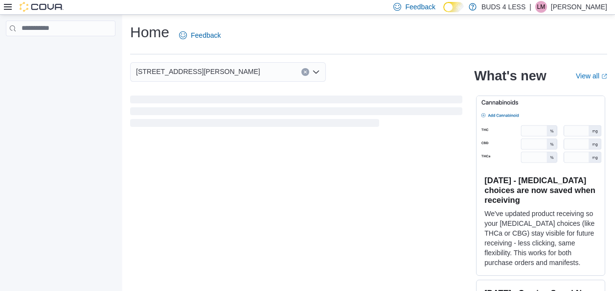 The image size is (615, 291). What do you see at coordinates (200, 35) in the screenshot?
I see `a: Feedback` at bounding box center [200, 35].